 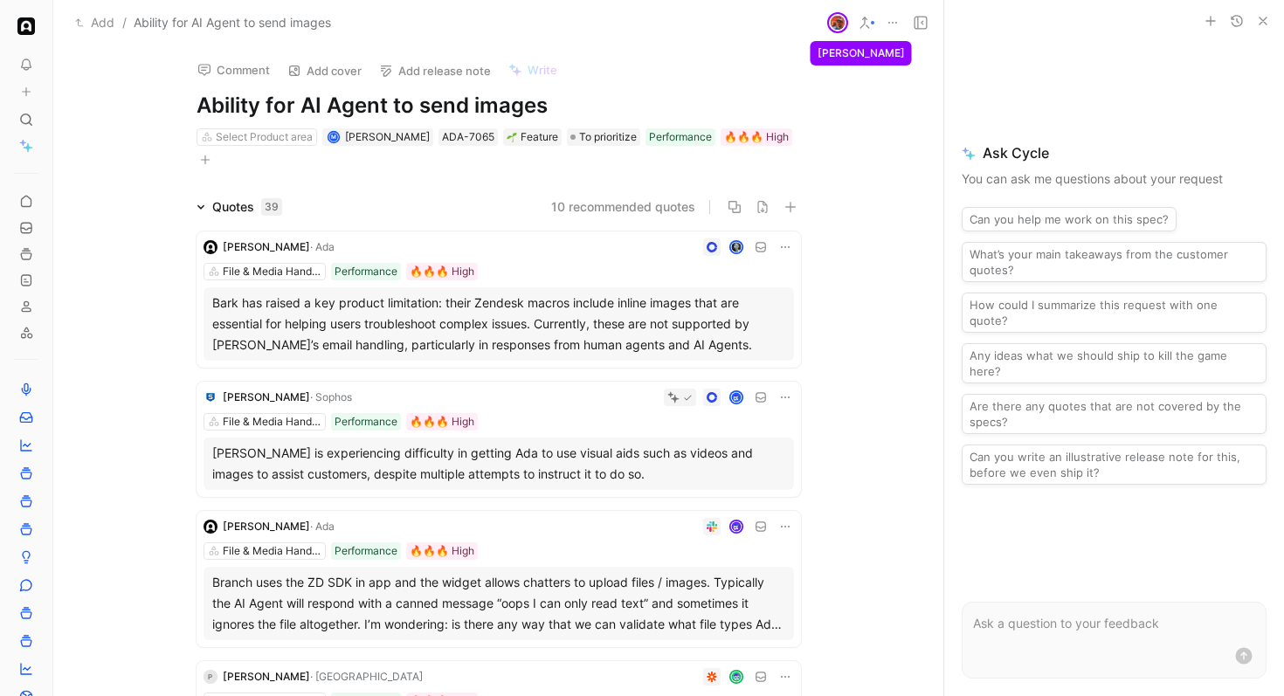 What do you see at coordinates (26, 26) in the screenshot?
I see `img: Ada` at bounding box center [26, 26].